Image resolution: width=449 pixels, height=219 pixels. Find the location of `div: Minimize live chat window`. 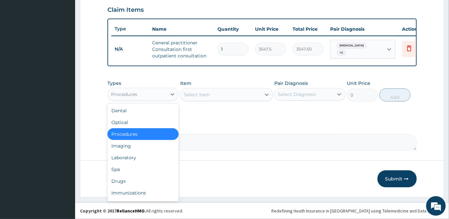

div: Minimize live chat window is located at coordinates (115, 11).